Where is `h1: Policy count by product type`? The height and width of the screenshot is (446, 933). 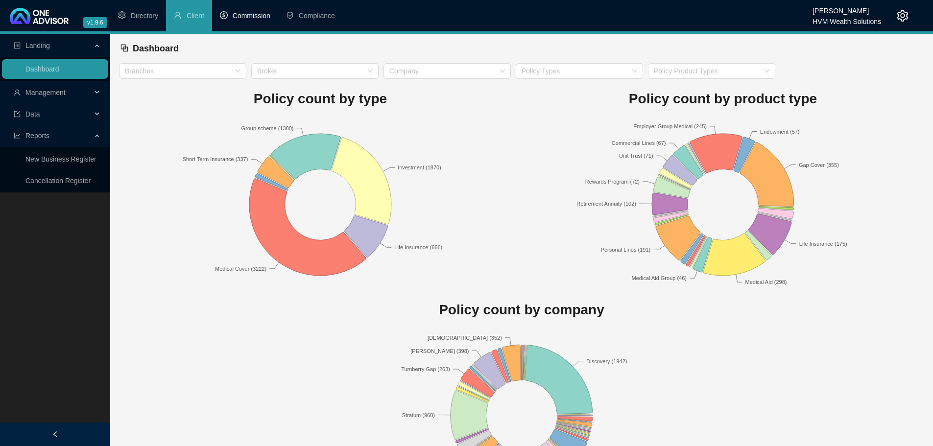 h1: Policy count by product type is located at coordinates (723, 99).